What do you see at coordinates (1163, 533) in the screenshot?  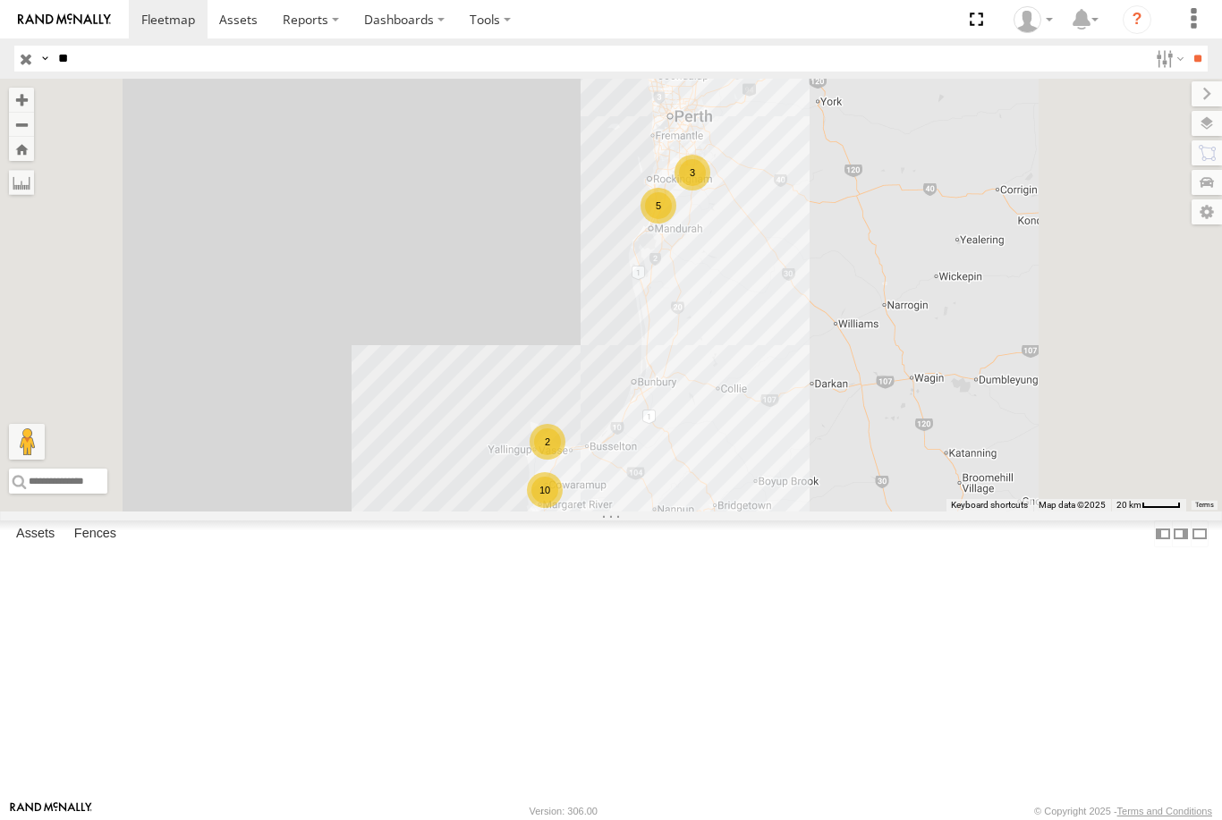 I see `label: Dock Summary Table to the Left` at bounding box center [1163, 533].